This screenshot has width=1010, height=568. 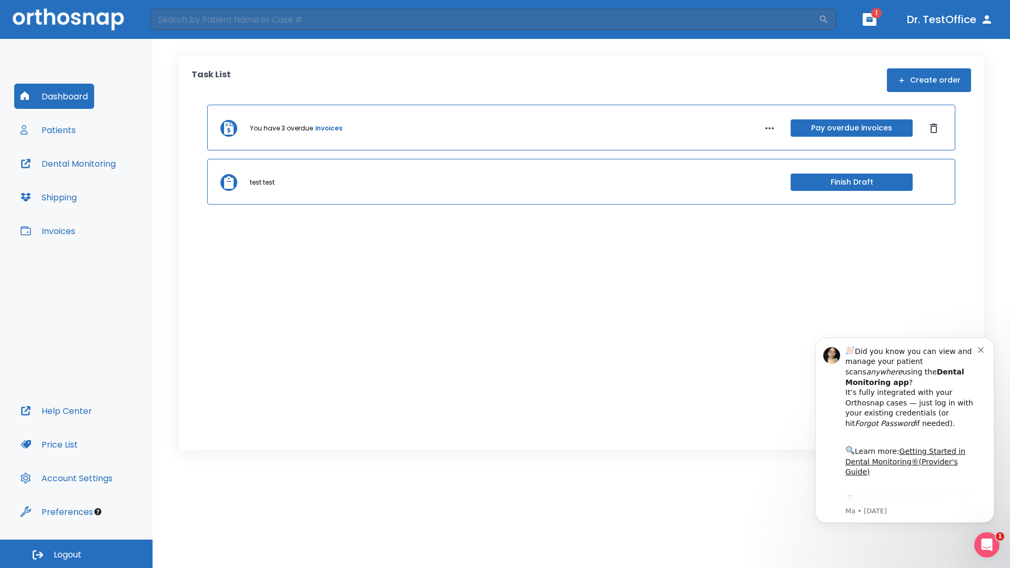 I want to click on a: Dashboard, so click(x=54, y=96).